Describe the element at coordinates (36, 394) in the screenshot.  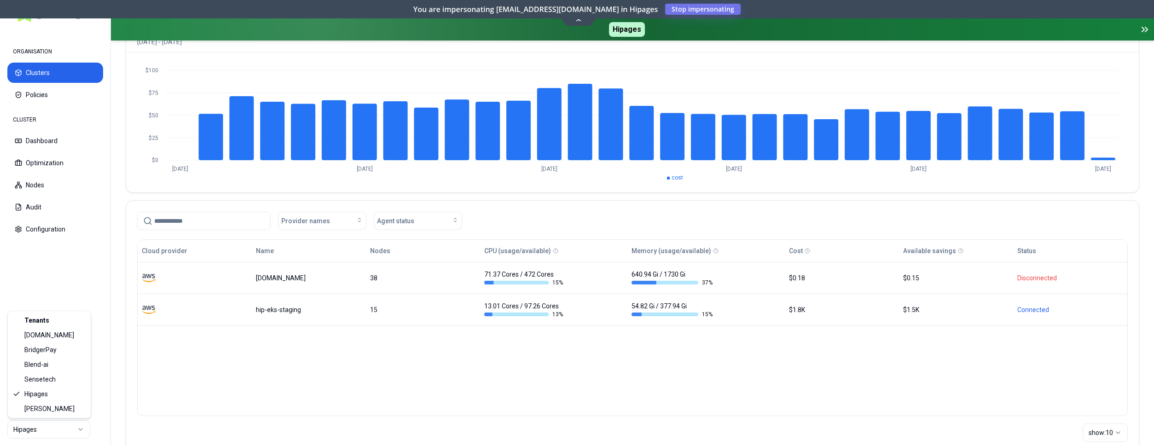
I see `span: Hipages` at that location.